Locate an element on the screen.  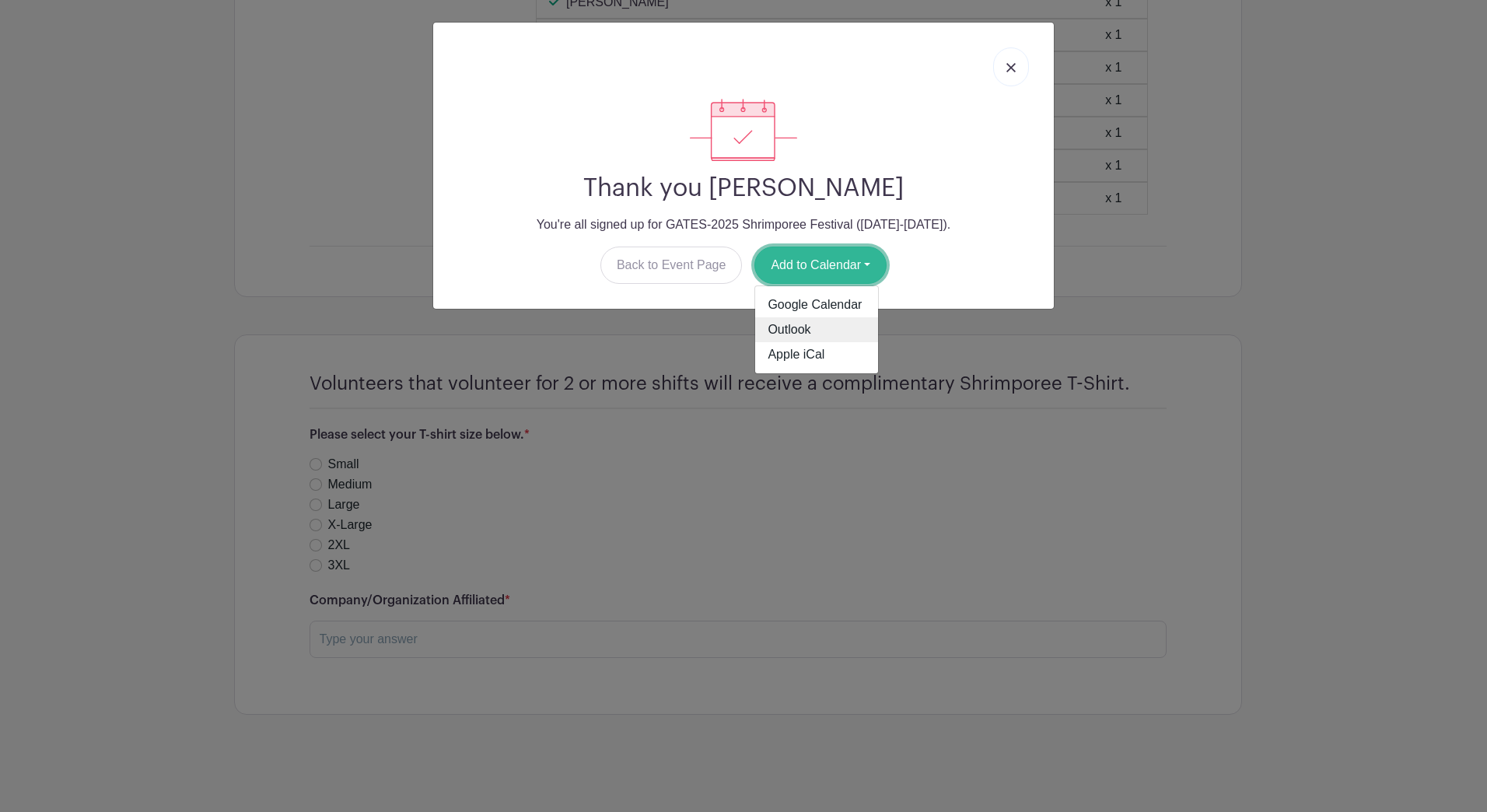
img: close_button-5f87c8562297e5c2d7936805f587ecaba9071eb48480494691a3f1689db116b3.svg is located at coordinates (1011, 68).